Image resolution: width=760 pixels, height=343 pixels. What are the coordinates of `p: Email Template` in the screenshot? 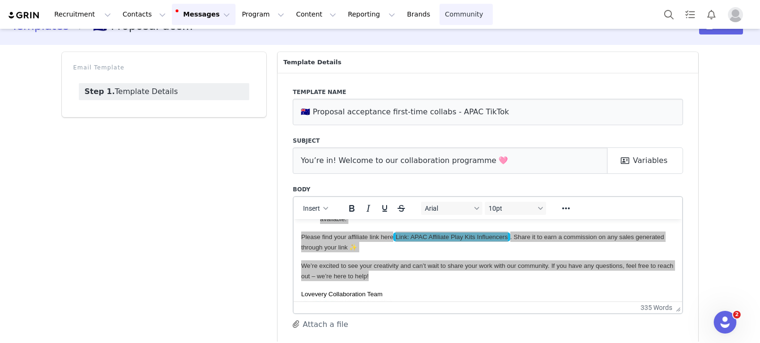 It's located at (164, 67).